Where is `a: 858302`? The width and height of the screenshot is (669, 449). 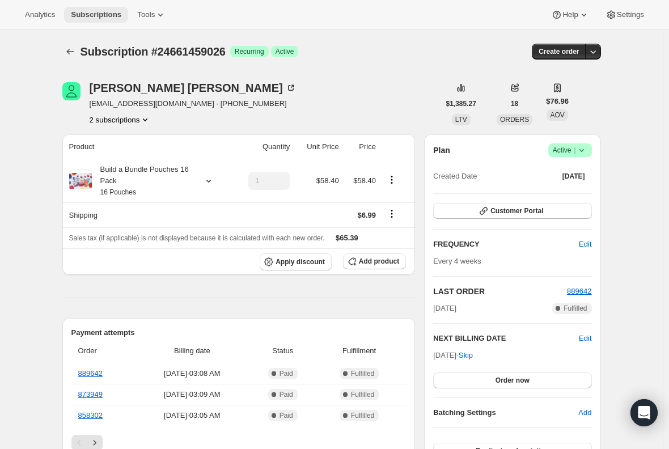
a: 858302 is located at coordinates (90, 415).